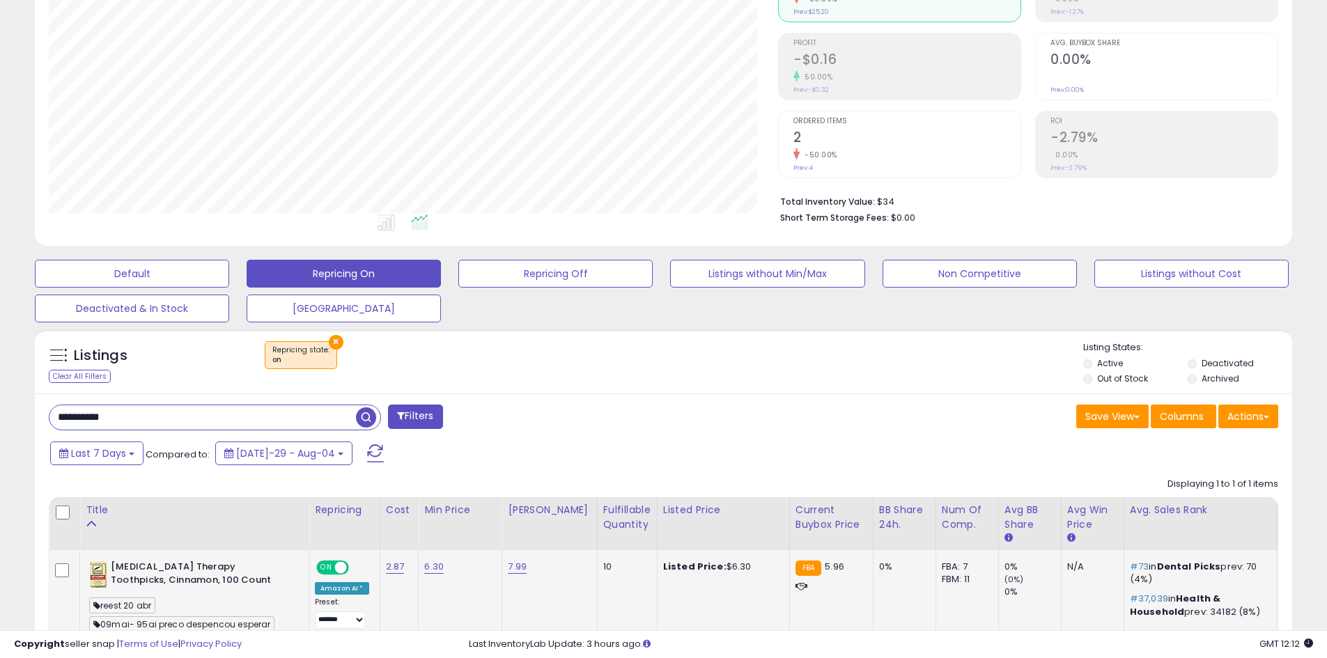 This screenshot has height=658, width=1327. Describe the element at coordinates (395, 567) in the screenshot. I see `a: 2.87` at that location.